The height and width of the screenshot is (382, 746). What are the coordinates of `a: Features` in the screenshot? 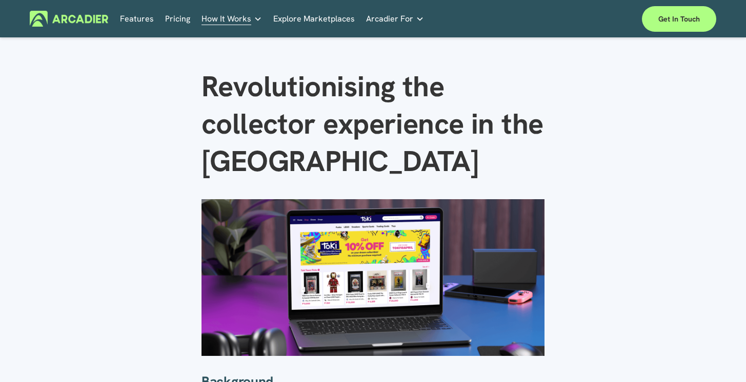 It's located at (137, 18).